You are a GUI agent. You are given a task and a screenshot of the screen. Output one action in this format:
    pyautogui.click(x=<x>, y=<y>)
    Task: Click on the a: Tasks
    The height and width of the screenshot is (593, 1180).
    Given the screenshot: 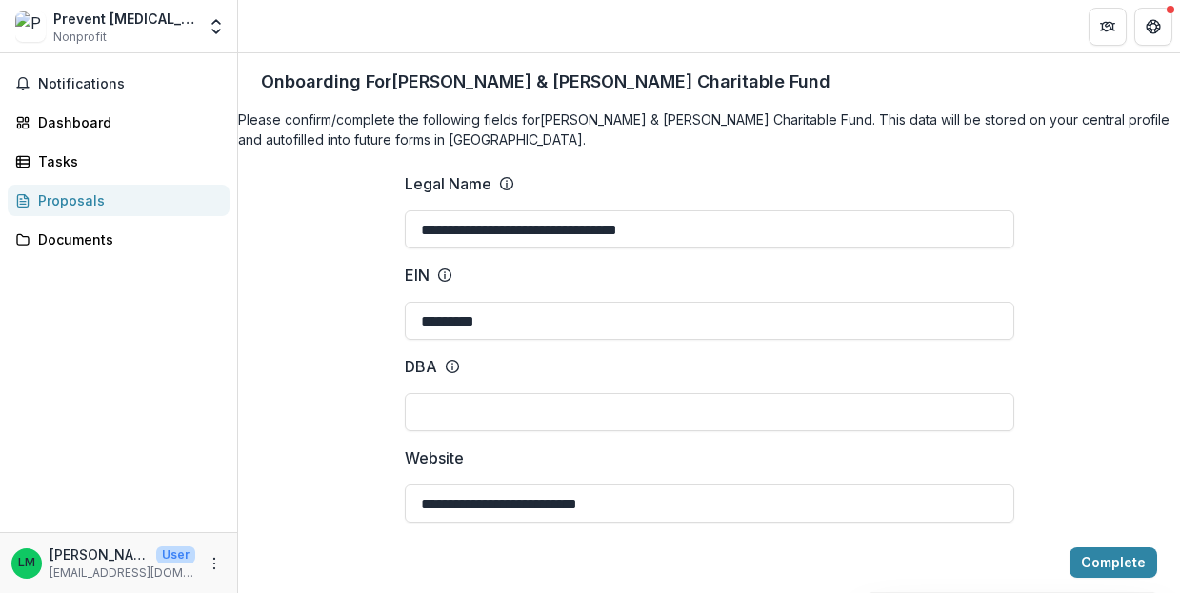 What is the action you would take?
    pyautogui.click(x=118, y=161)
    